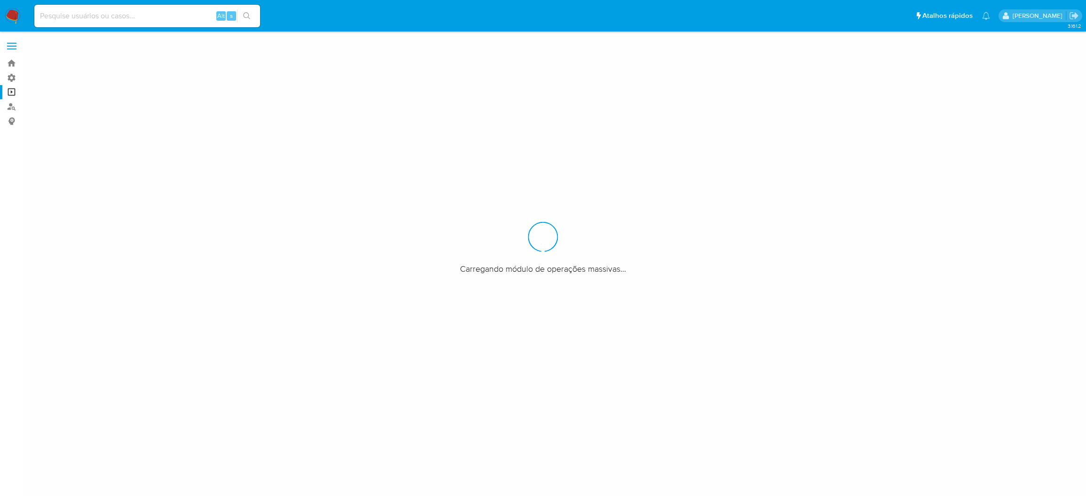 The image size is (1086, 496). I want to click on a: Notificações, so click(985, 16).